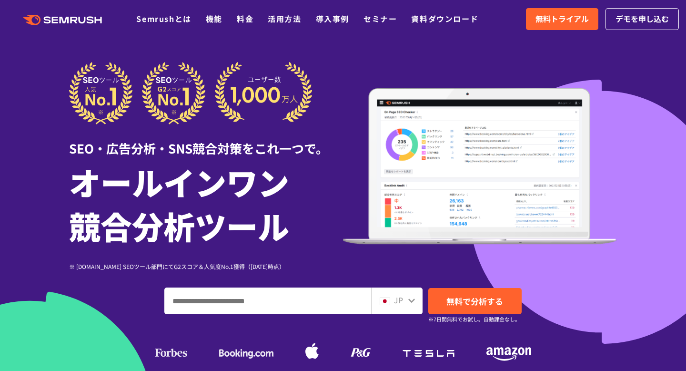 The image size is (686, 371). Describe the element at coordinates (206, 141) in the screenshot. I see `div: SEO・広告分析・SNS競合対策をこれ一つで。` at that location.